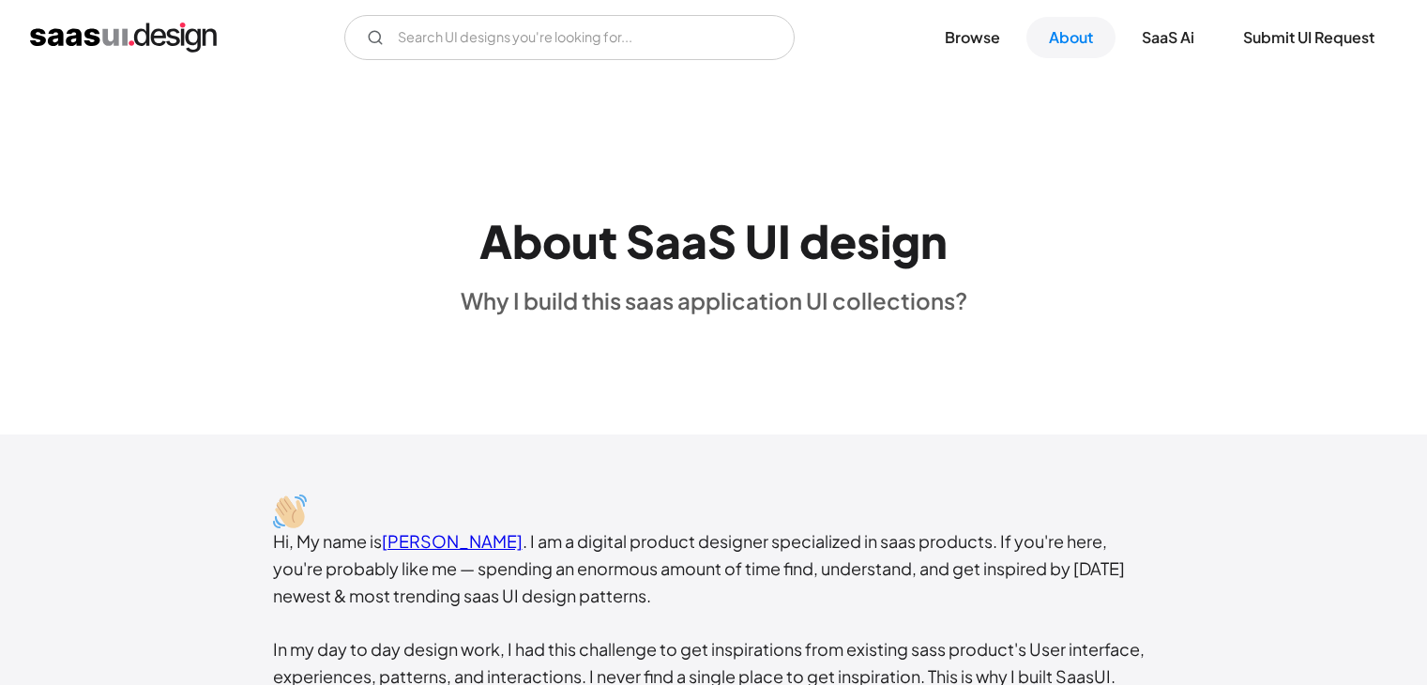 The width and height of the screenshot is (1427, 685). What do you see at coordinates (1168, 38) in the screenshot?
I see `a: SaaS Ai` at bounding box center [1168, 38].